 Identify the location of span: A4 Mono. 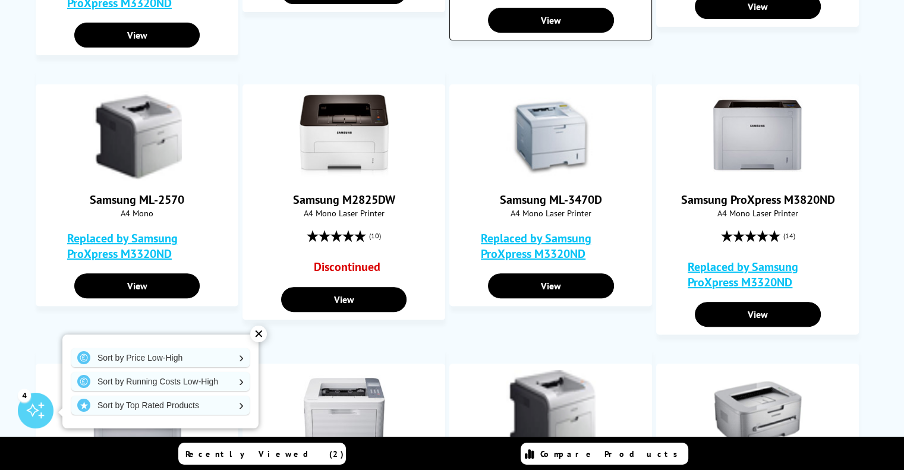
(137, 213).